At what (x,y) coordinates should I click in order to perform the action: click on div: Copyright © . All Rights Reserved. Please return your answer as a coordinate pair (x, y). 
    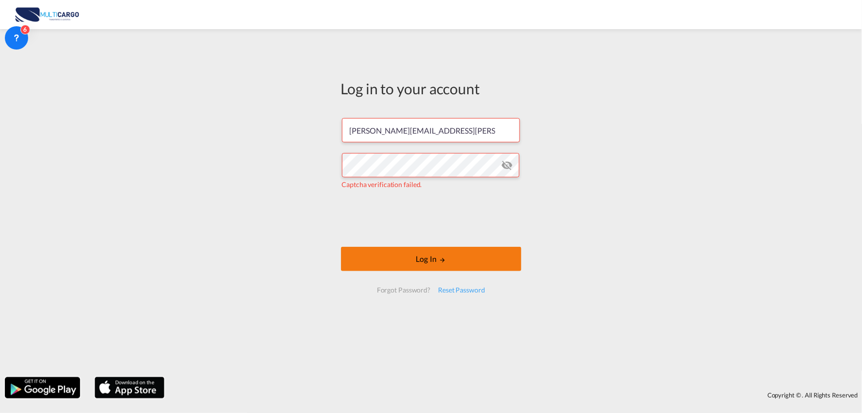
    Looking at the image, I should click on (516, 395).